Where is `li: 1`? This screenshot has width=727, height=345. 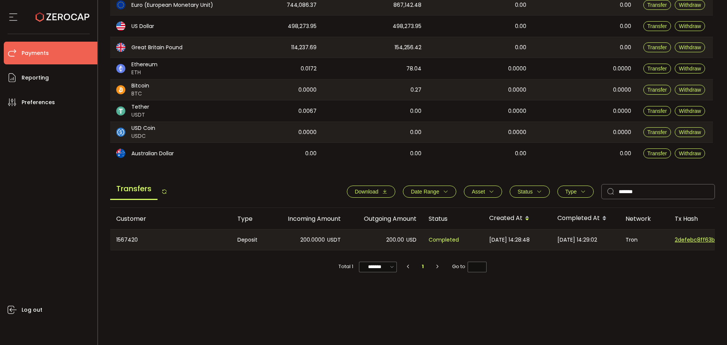 li: 1 is located at coordinates (423, 266).